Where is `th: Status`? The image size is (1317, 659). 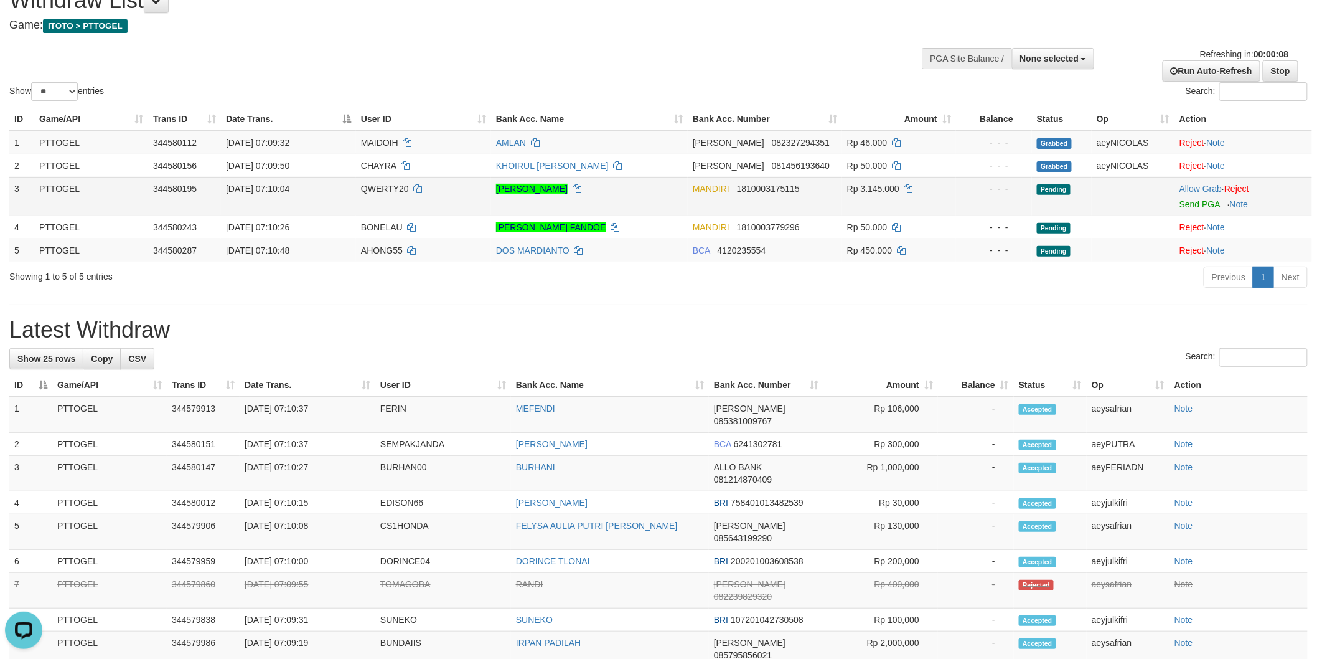 th: Status is located at coordinates (1062, 119).